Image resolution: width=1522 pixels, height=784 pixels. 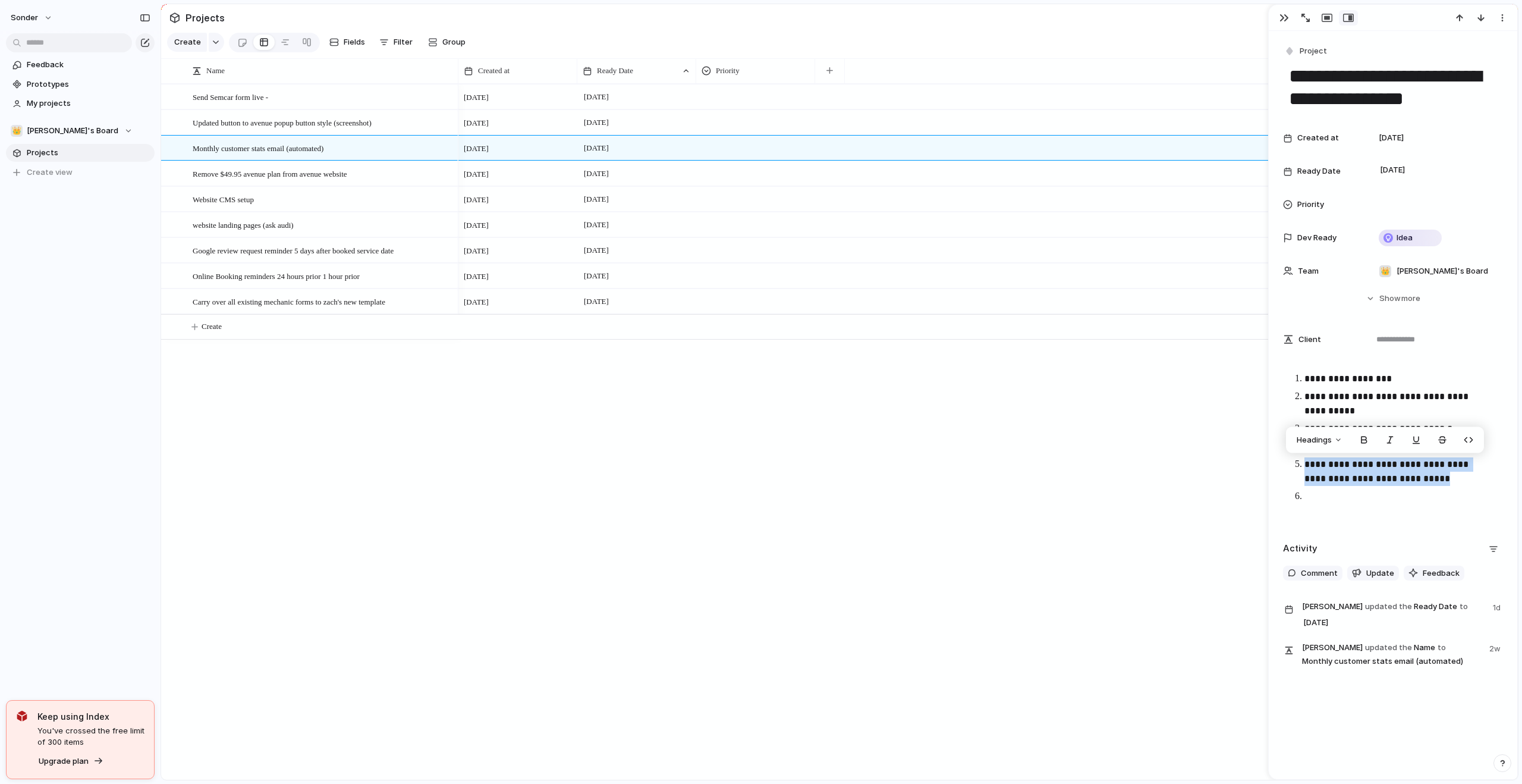 What do you see at coordinates (1404, 238) in the screenshot?
I see `span: Idea` at bounding box center [1404, 238].